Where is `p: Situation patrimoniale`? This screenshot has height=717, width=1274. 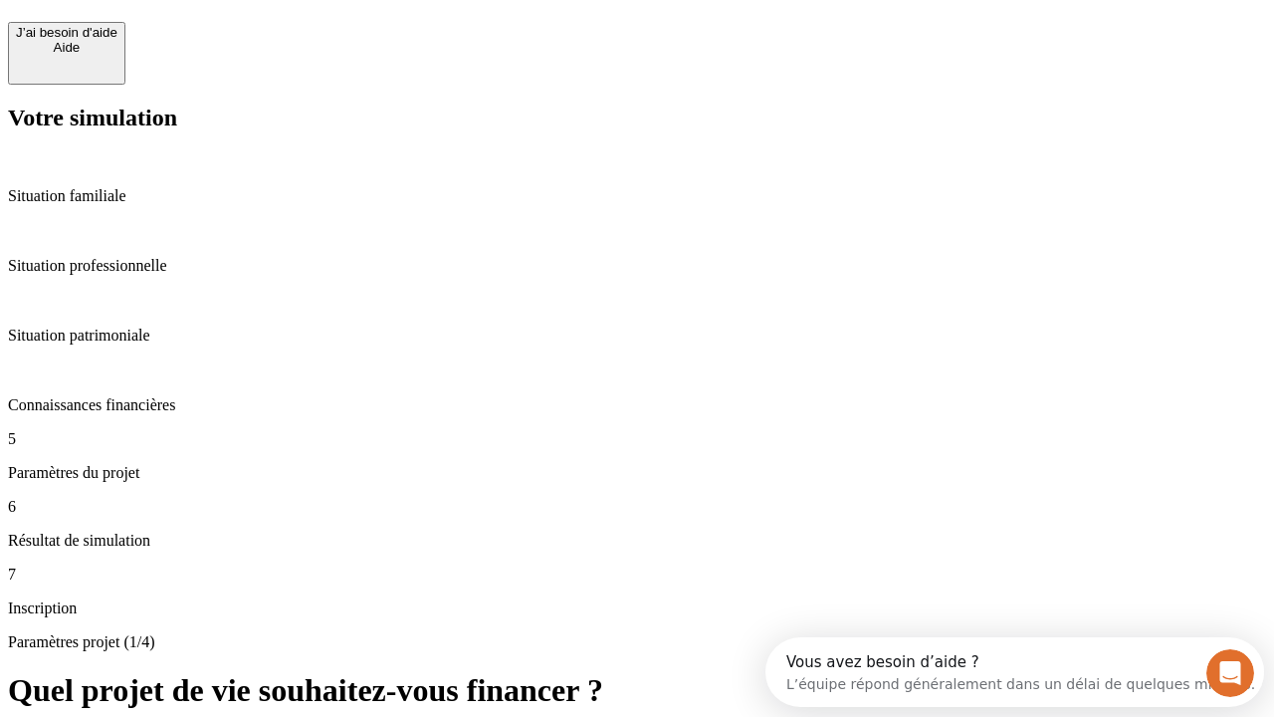
p: Situation patrimoniale is located at coordinates (637, 335).